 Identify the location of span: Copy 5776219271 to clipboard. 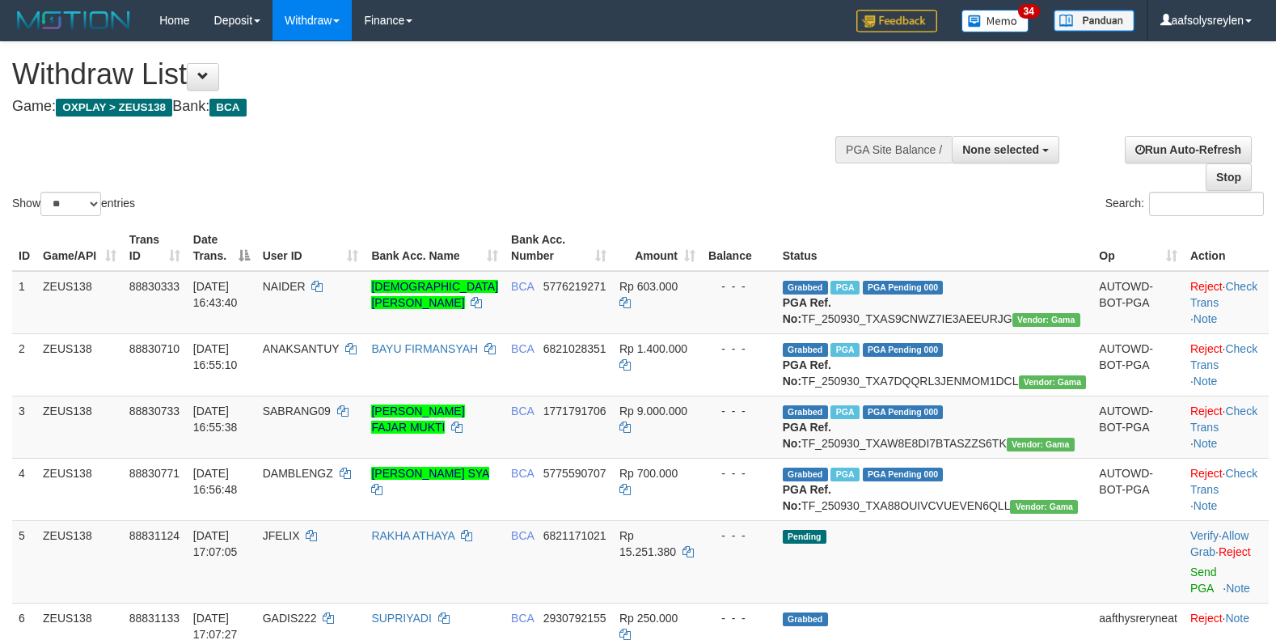
(575, 286).